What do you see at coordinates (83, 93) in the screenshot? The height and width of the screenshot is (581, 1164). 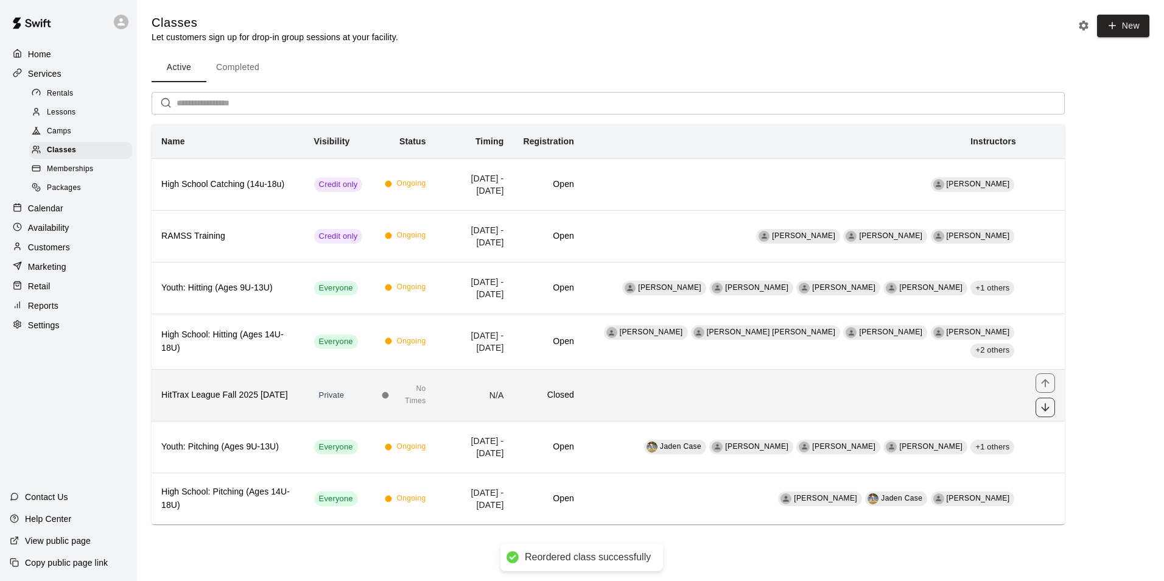 I see `a: Rentals` at bounding box center [83, 93].